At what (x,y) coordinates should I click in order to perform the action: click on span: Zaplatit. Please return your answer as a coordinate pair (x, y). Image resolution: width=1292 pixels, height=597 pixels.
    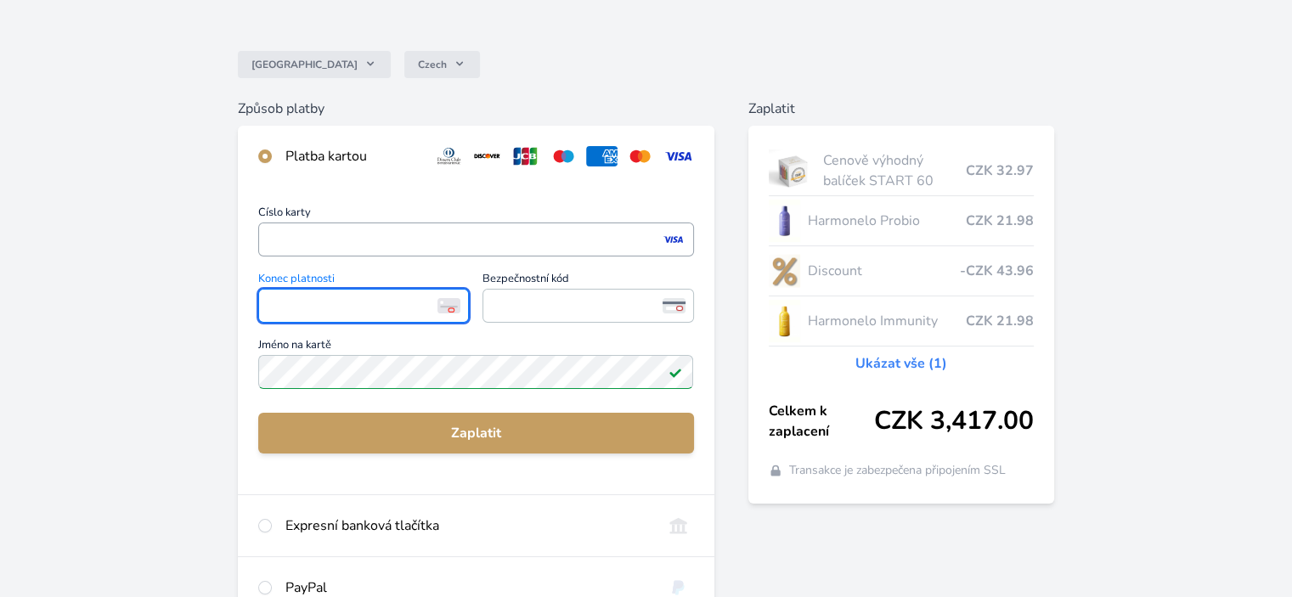
    Looking at the image, I should click on (476, 433).